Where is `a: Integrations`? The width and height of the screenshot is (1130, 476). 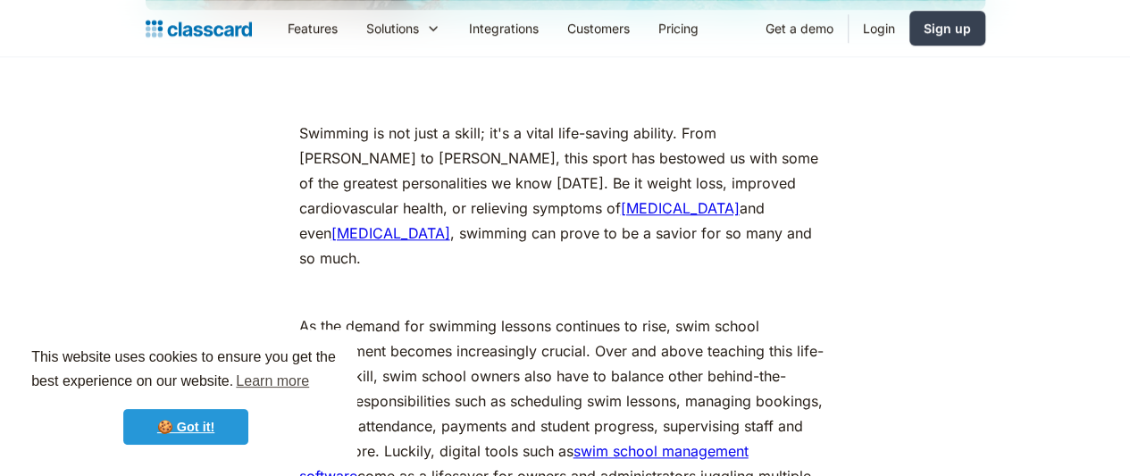
a: Integrations is located at coordinates (504, 28).